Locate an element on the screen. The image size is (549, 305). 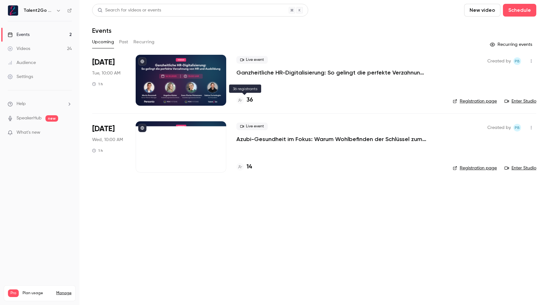
button: Recurring is located at coordinates (144, 42).